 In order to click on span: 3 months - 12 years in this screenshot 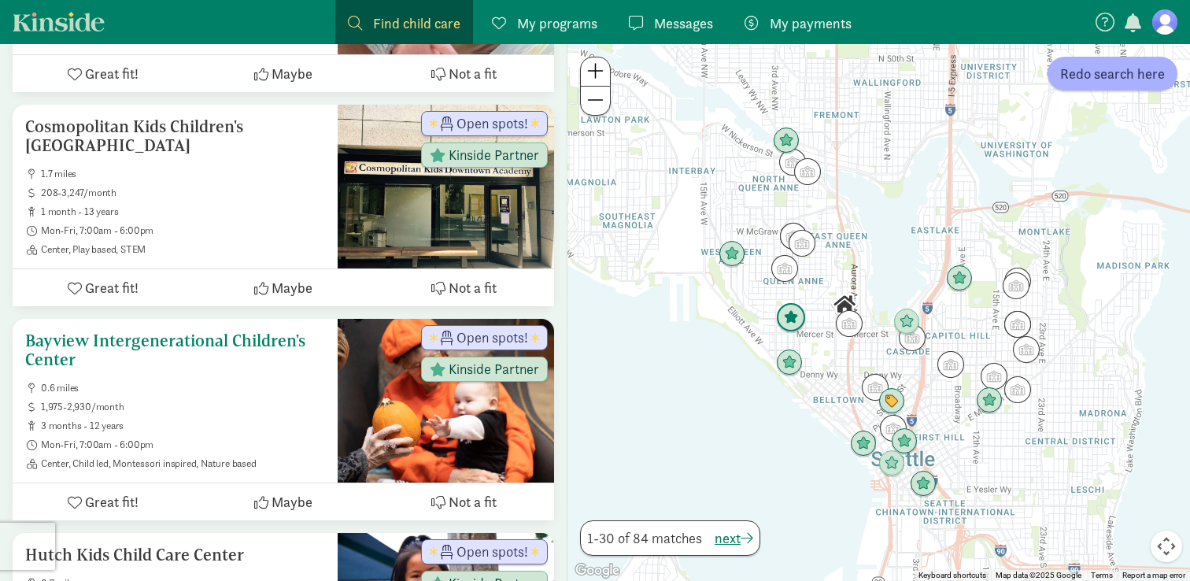, I will do `click(183, 426)`.